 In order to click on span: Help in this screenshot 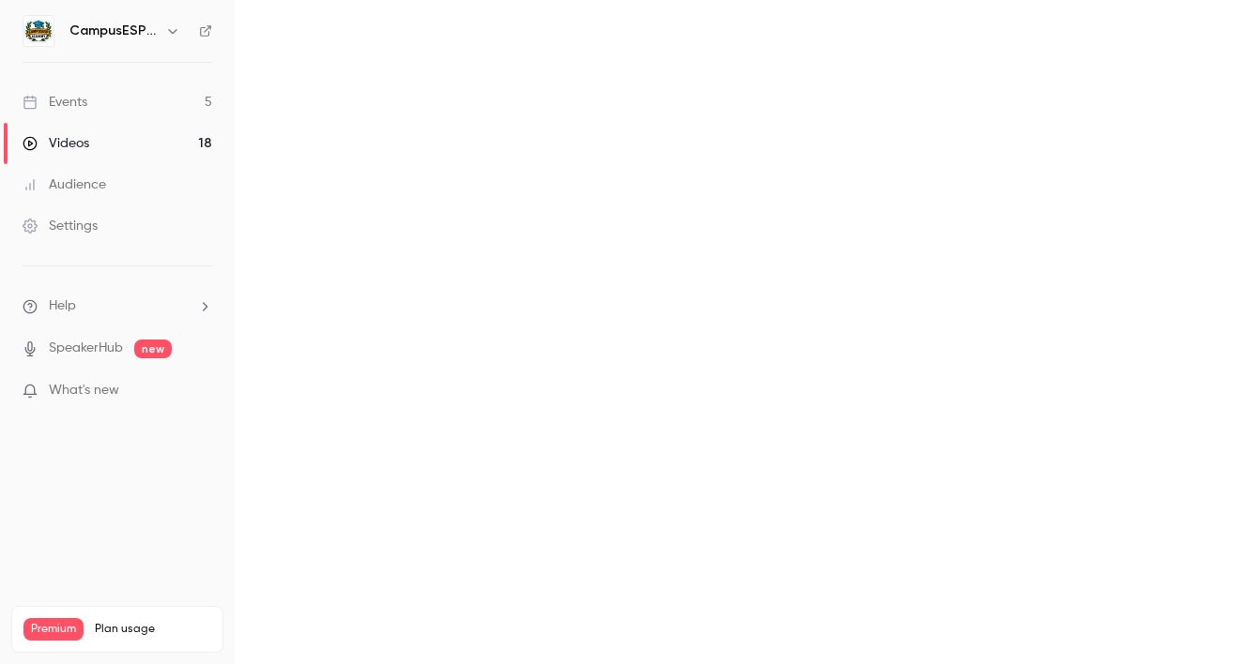, I will do `click(62, 306)`.